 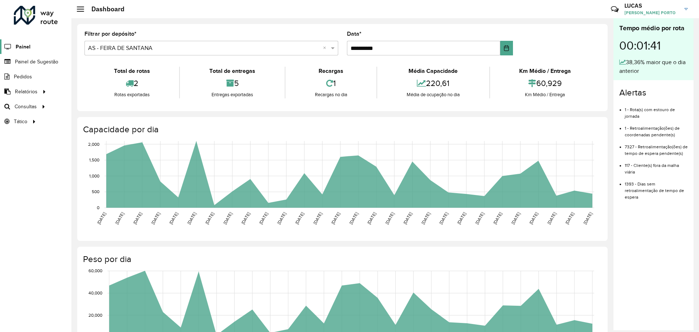 What do you see at coordinates (354, 34) in the screenshot?
I see `label: Data` at bounding box center [354, 34].